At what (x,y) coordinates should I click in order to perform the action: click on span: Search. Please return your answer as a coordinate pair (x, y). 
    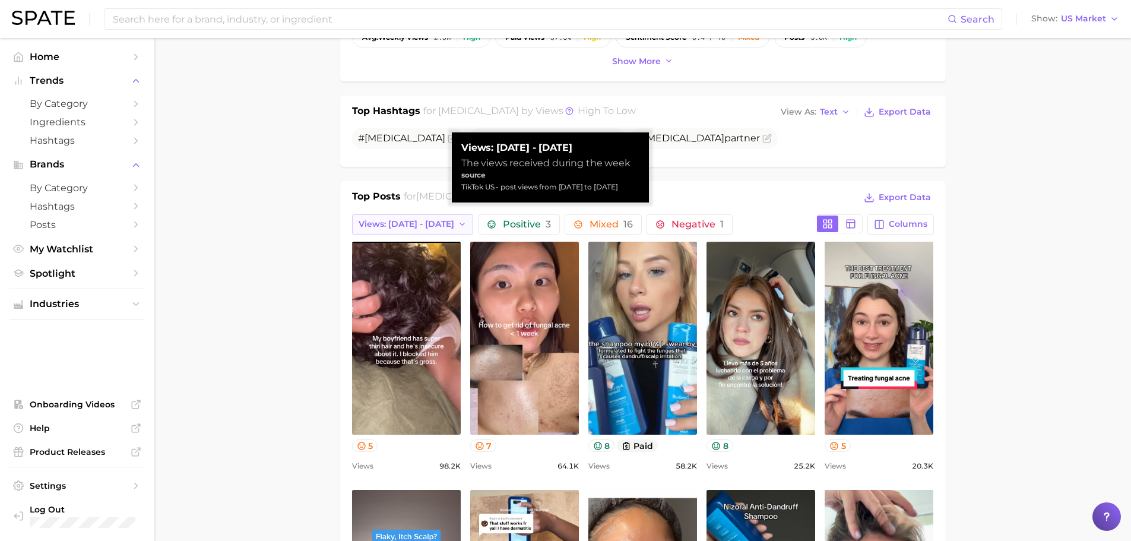
    Looking at the image, I should click on (977, 19).